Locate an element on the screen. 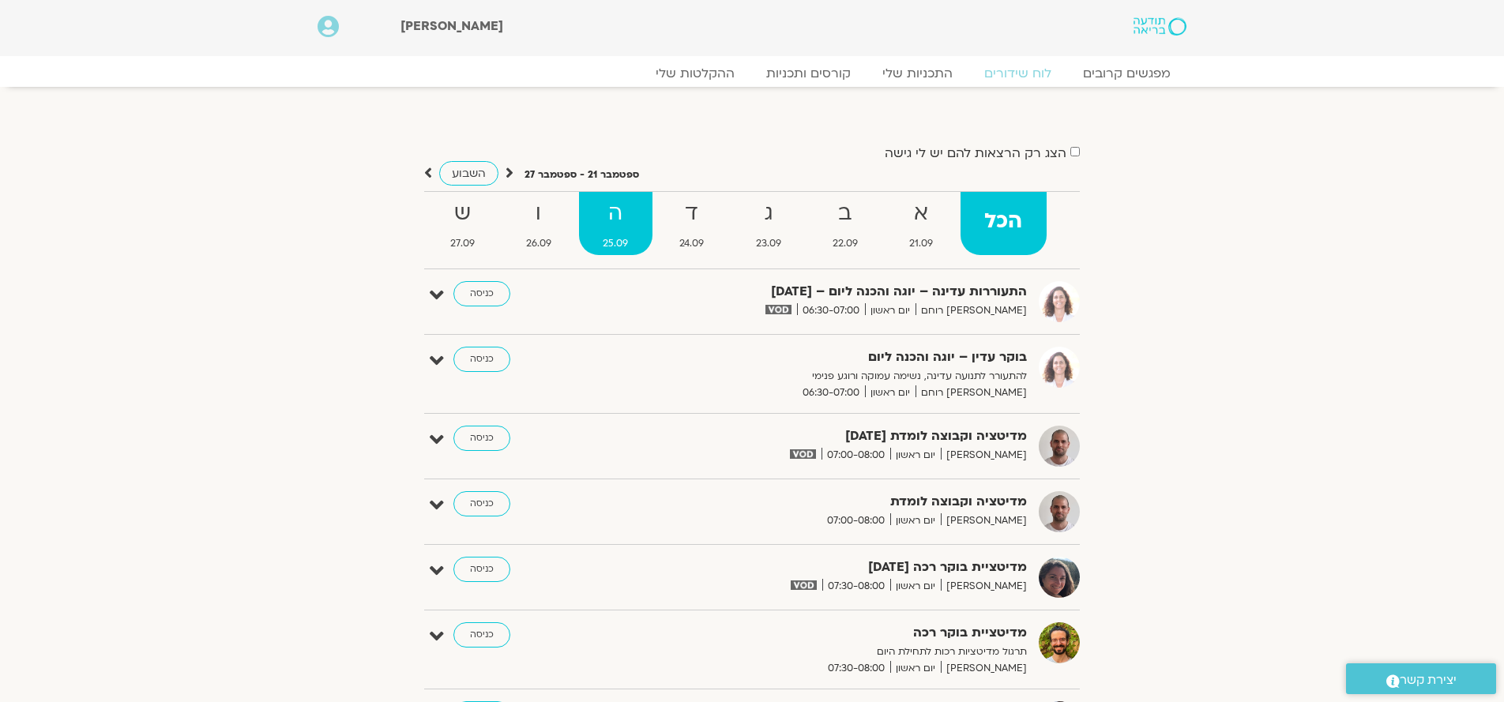 Image resolution: width=1504 pixels, height=702 pixels. a: מפגשים קרובים is located at coordinates (1126, 73).